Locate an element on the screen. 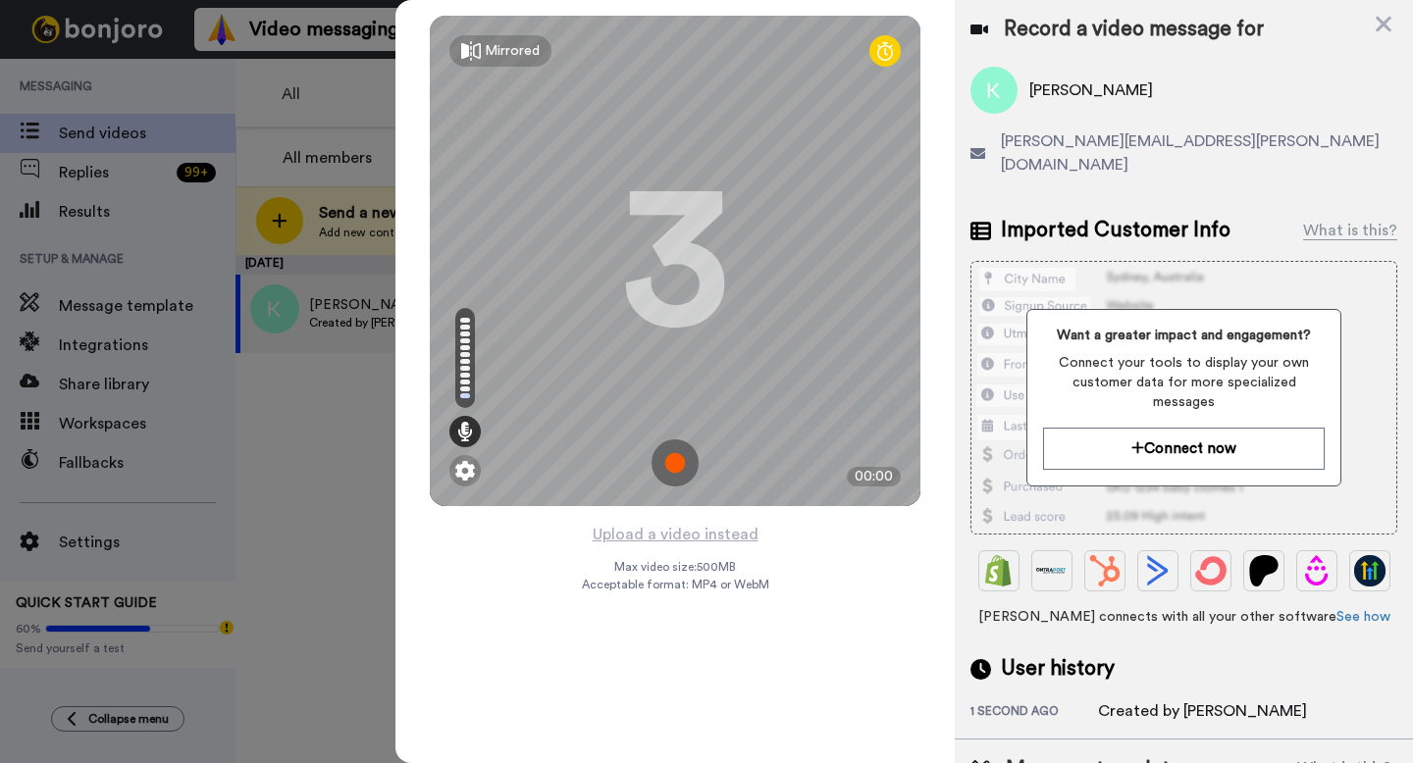 The image size is (1413, 763). img: Patreon is located at coordinates (1264, 571).